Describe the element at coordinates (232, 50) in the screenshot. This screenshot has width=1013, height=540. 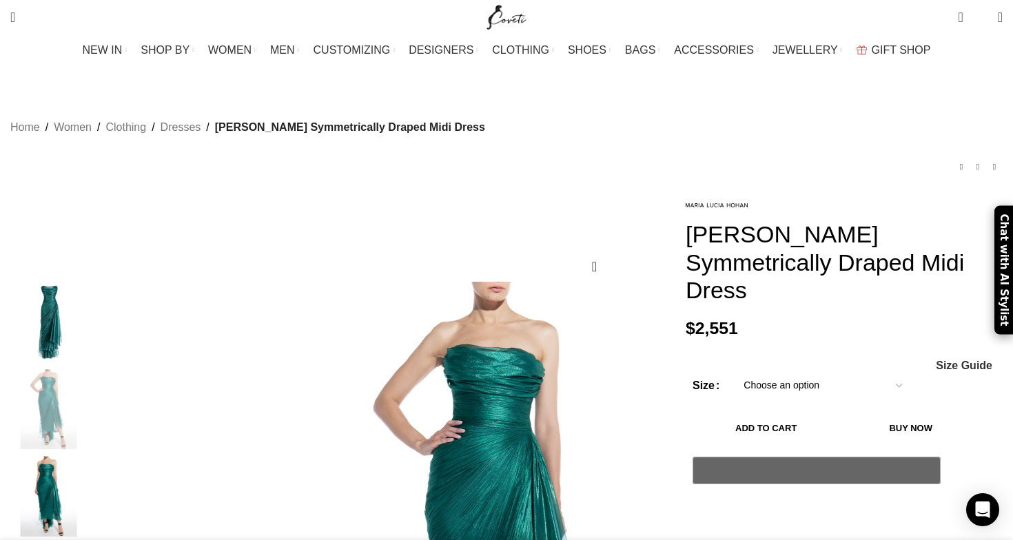
I see `a: WOMEN` at that location.